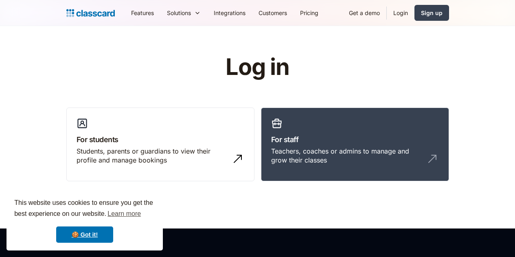 This screenshot has width=515, height=257. I want to click on a: Features, so click(143, 13).